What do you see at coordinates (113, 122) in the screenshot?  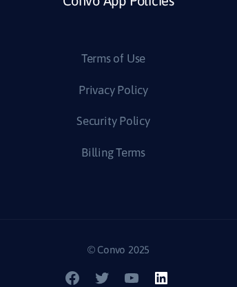 I see `a: Security Policy` at bounding box center [113, 122].